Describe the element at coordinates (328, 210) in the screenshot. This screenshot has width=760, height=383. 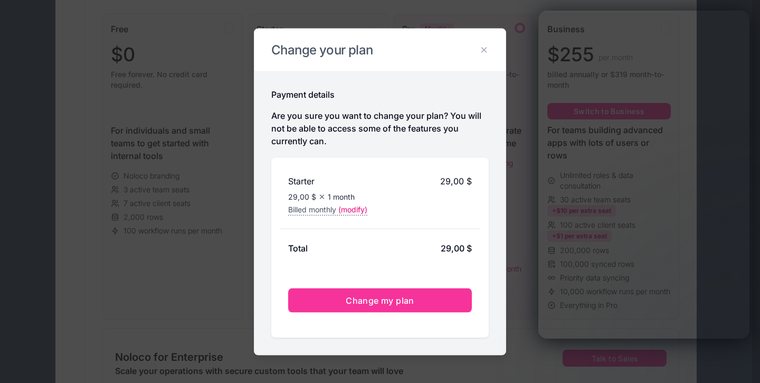
I see `button: Billed monthly(modify)` at that location.